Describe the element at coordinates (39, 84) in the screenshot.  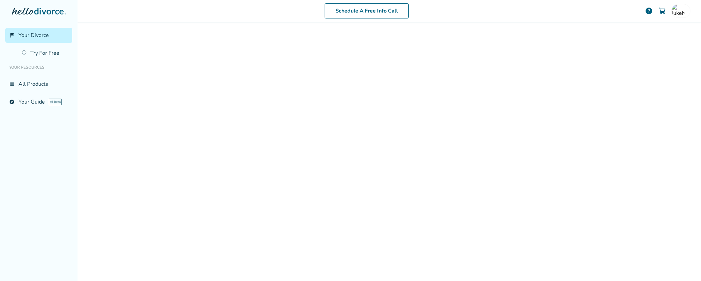
I see `a: view_listAll Products` at that location.